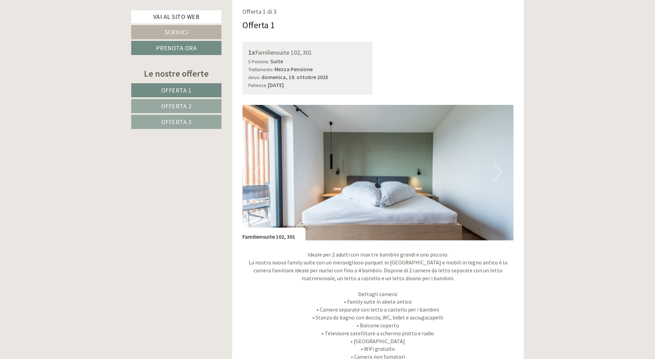  What do you see at coordinates (276, 61) in the screenshot?
I see `b: Suite` at bounding box center [276, 61].